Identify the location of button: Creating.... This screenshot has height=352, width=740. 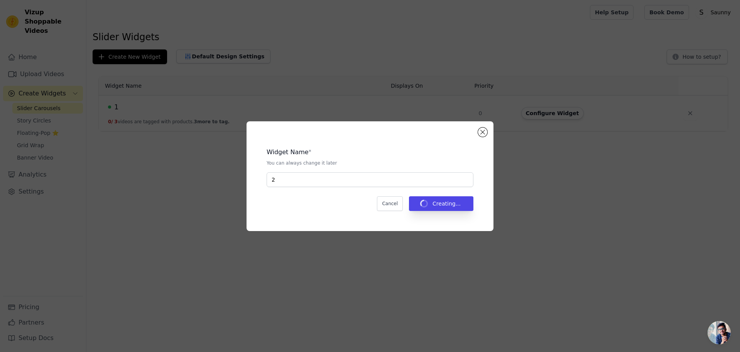
(441, 203).